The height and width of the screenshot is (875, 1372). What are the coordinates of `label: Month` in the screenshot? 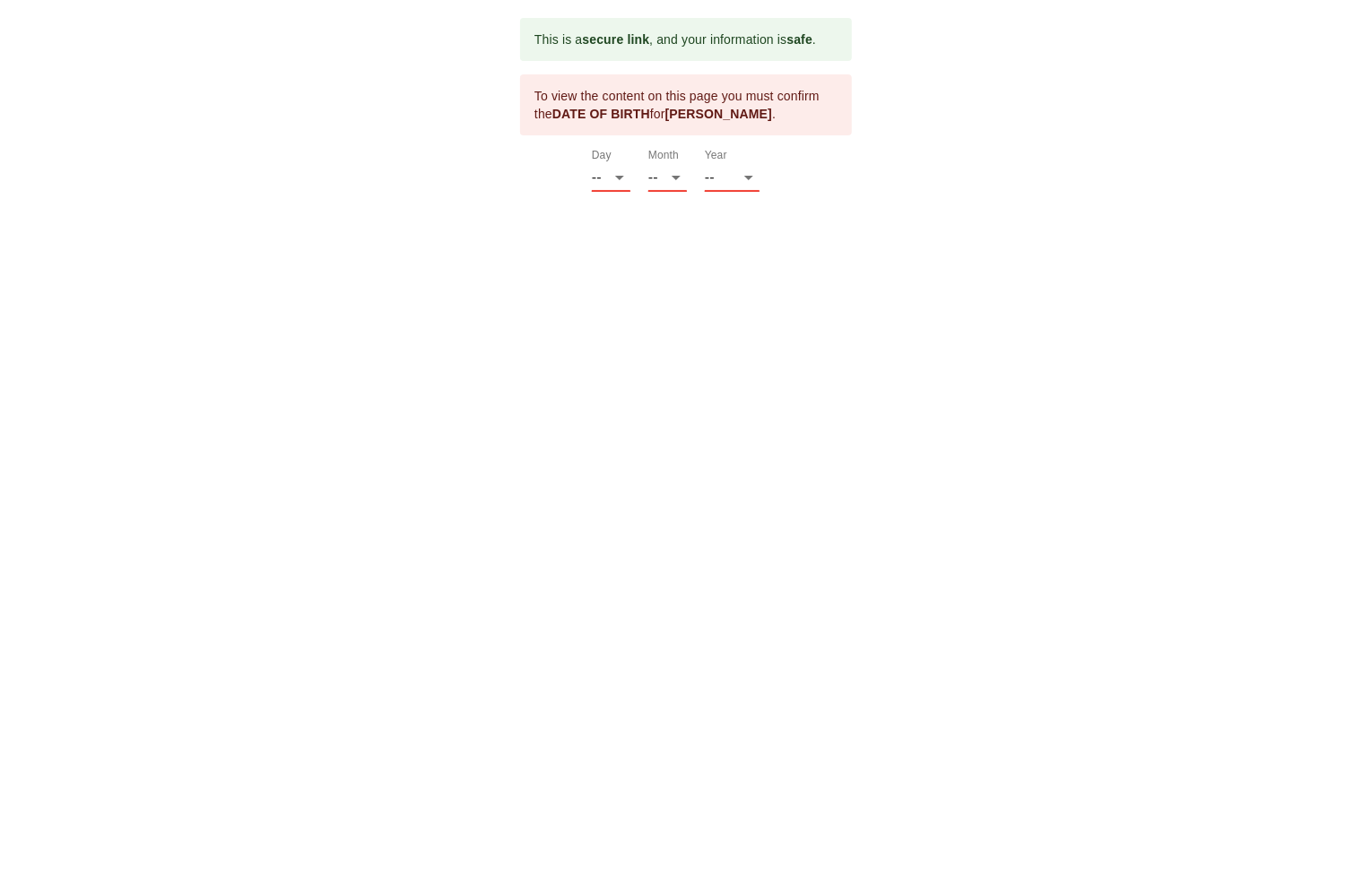 It's located at (663, 156).